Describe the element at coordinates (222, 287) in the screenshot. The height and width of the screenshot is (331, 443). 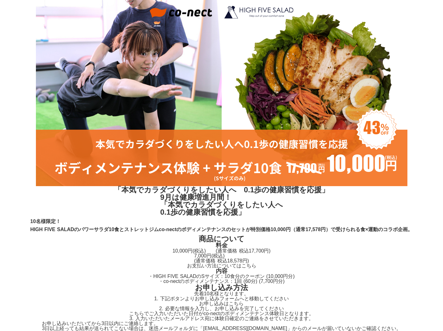
I see `h2: お申し込み方法` at that location.